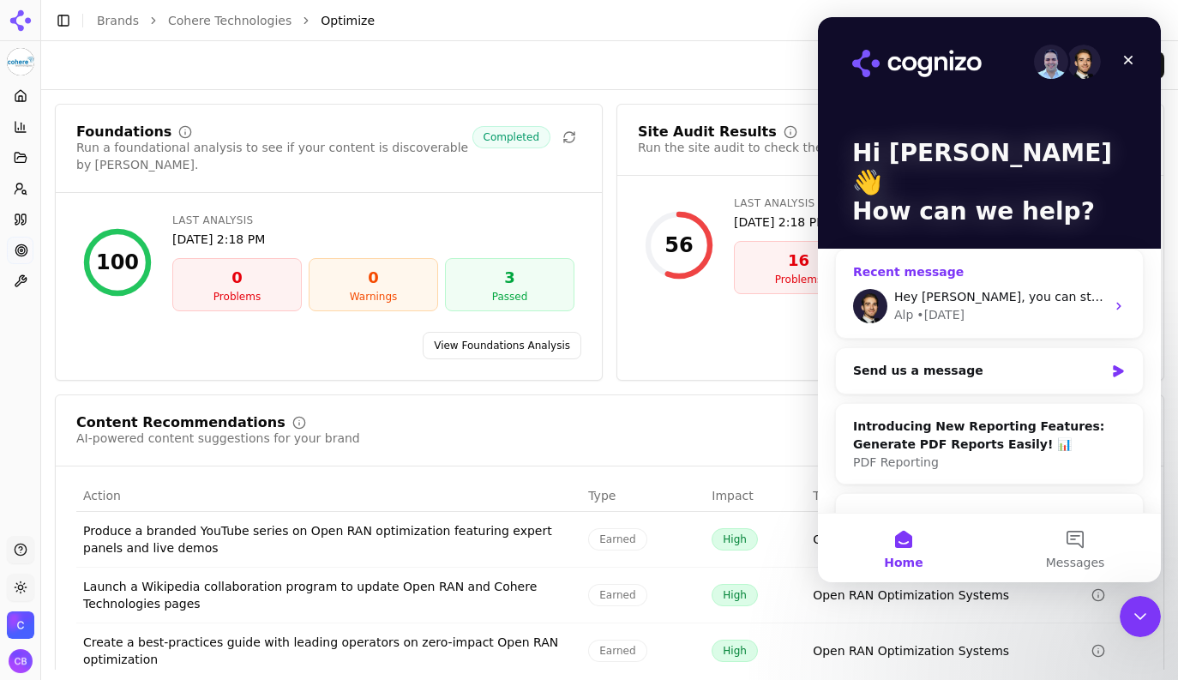  Describe the element at coordinates (328, 595) in the screenshot. I see `div: Launch a Wikipedia collaboration program to update Open RAN and Cohere Technologies pages` at that location.